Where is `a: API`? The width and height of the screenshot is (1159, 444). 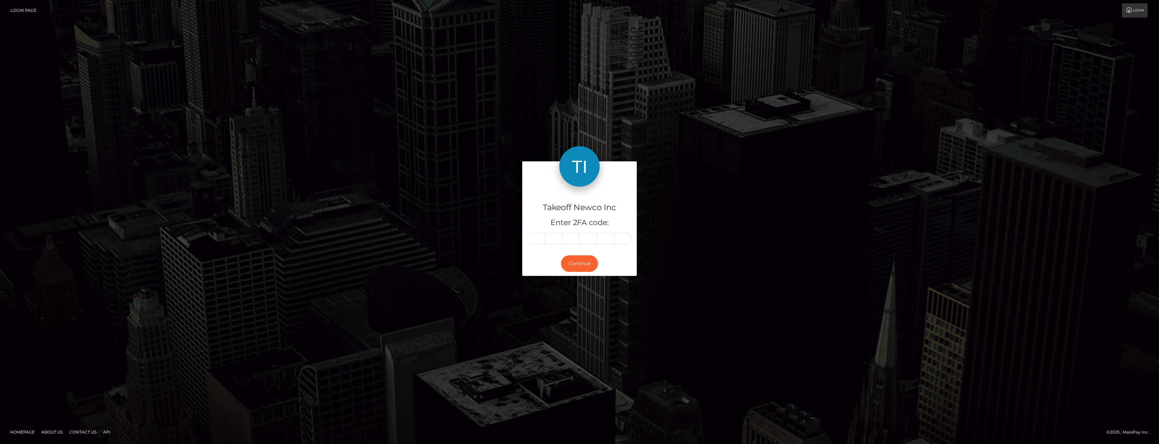 a: API is located at coordinates (107, 432).